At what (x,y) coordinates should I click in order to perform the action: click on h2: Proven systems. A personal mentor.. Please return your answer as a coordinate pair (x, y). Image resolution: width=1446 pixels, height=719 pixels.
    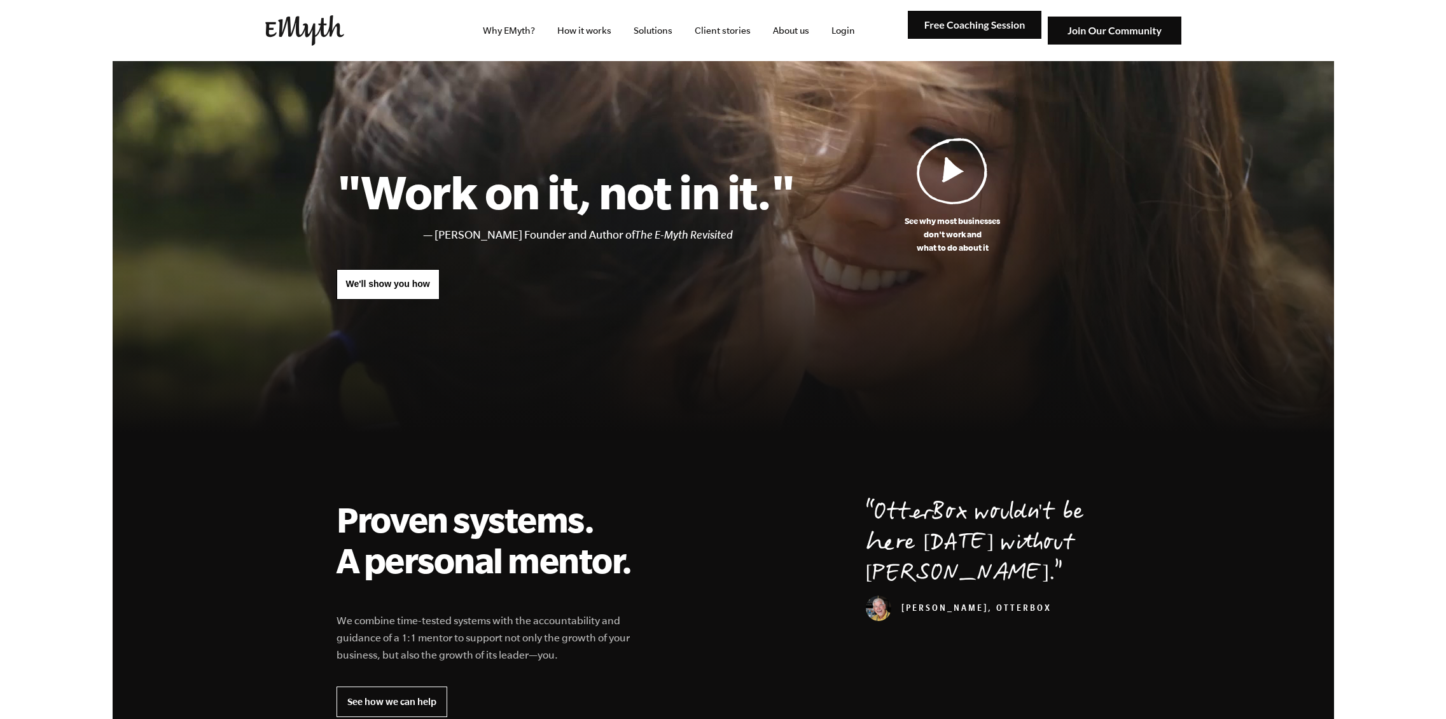
    Looking at the image, I should click on (492, 539).